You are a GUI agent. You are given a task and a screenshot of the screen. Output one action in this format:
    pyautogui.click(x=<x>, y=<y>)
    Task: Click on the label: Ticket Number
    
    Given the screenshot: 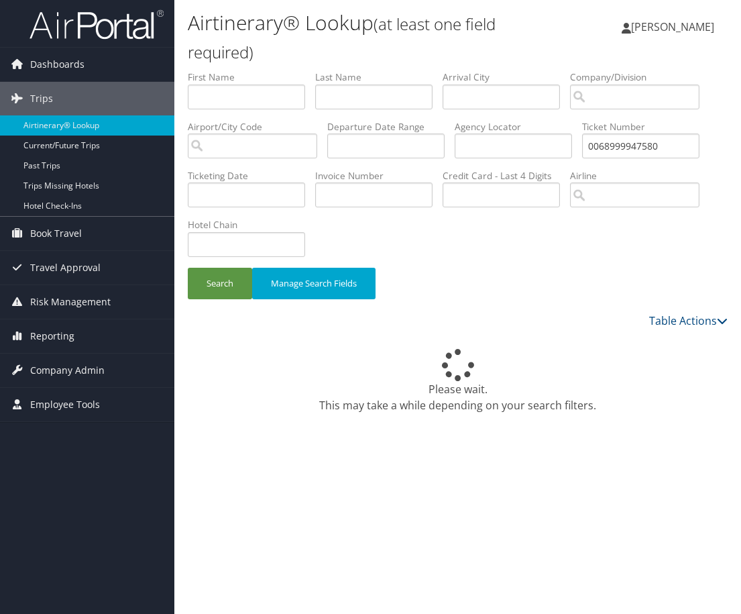 What is the action you would take?
    pyautogui.click(x=646, y=127)
    